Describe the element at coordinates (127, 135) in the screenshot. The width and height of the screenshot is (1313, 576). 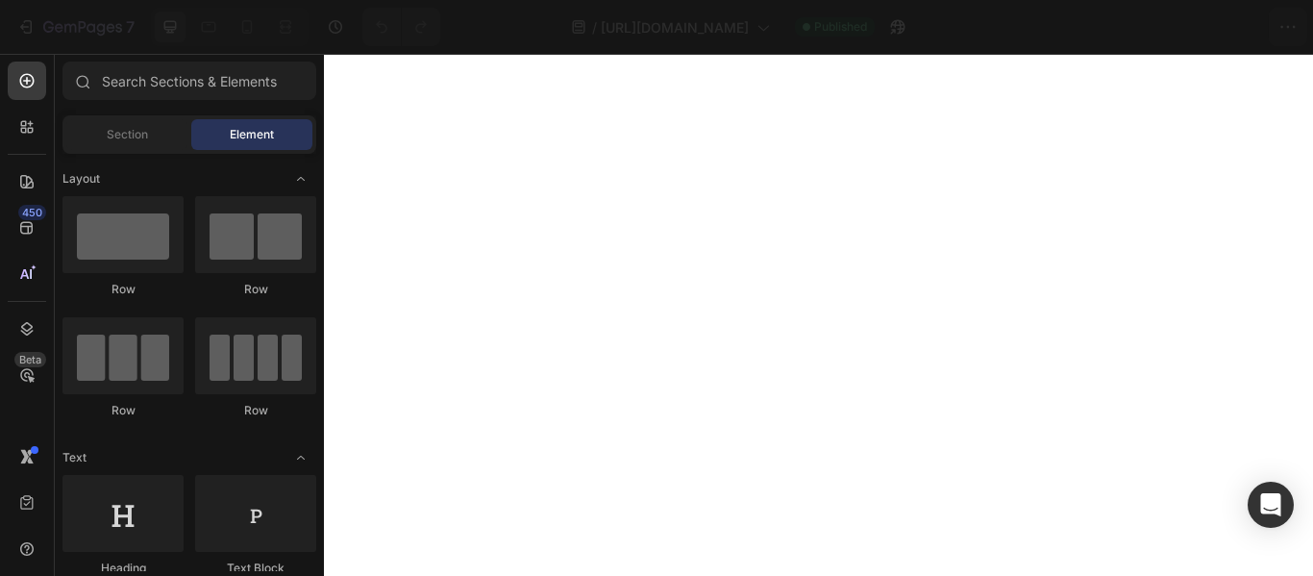
I see `span: Section` at that location.